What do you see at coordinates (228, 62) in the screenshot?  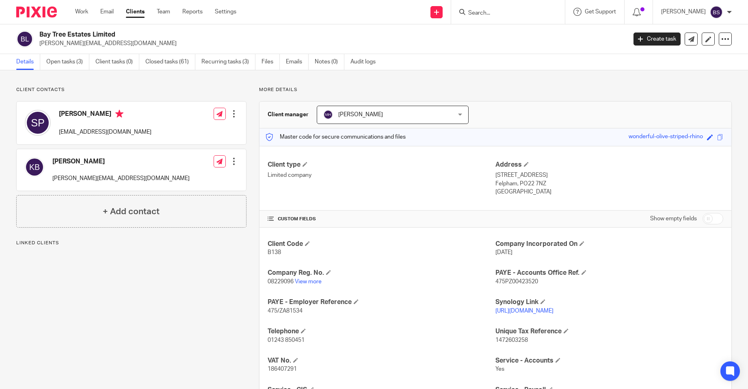 I see `a: Recurring tasks (3)` at bounding box center [228, 62].